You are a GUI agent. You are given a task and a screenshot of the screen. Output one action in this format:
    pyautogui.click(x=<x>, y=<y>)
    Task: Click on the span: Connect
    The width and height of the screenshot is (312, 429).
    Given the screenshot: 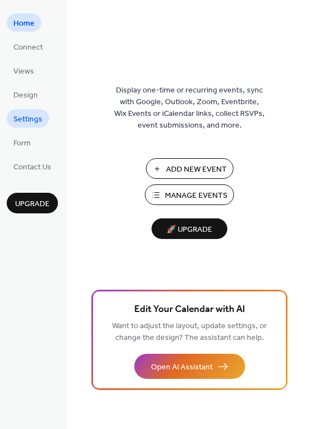 What is the action you would take?
    pyautogui.click(x=28, y=47)
    